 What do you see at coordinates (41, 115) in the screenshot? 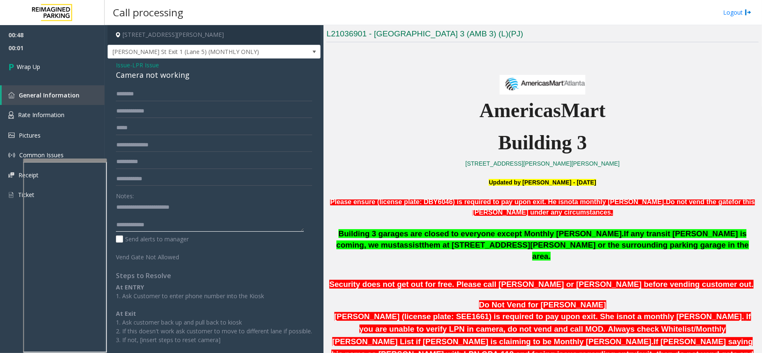
I see `span: Rate Information` at bounding box center [41, 115].